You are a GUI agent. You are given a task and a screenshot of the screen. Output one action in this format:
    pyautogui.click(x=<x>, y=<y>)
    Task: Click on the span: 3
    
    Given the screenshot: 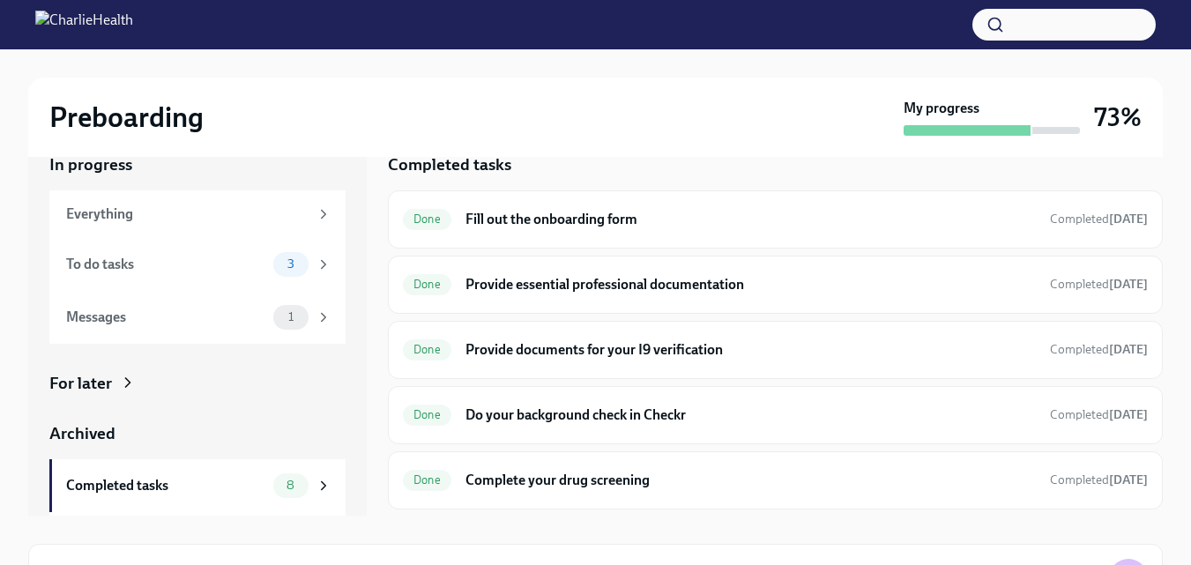 What is the action you would take?
    pyautogui.click(x=291, y=264)
    